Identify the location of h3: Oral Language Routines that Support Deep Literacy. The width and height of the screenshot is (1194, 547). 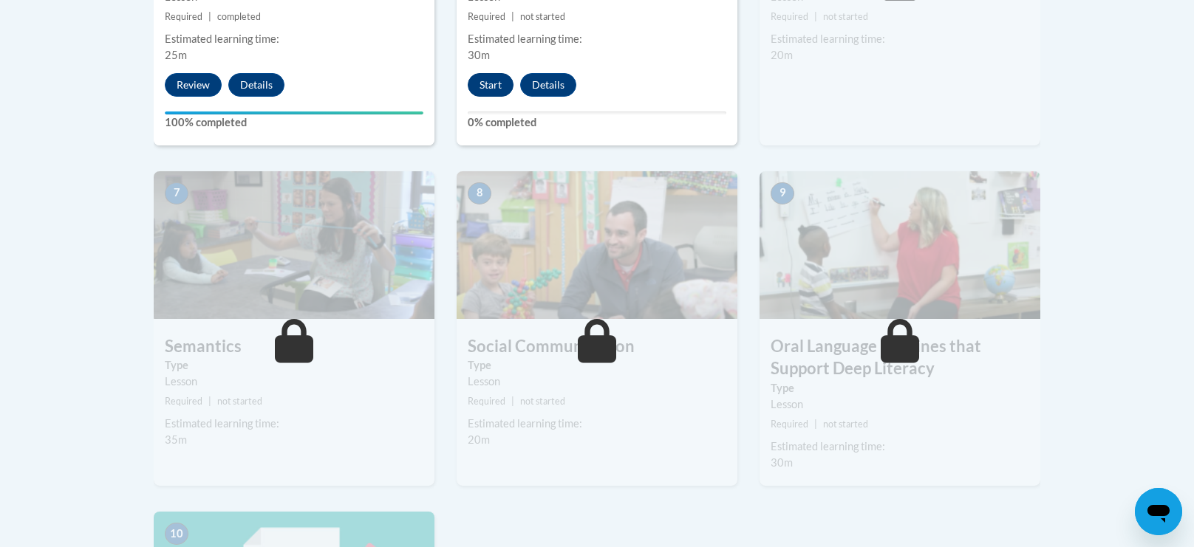
(900, 358).